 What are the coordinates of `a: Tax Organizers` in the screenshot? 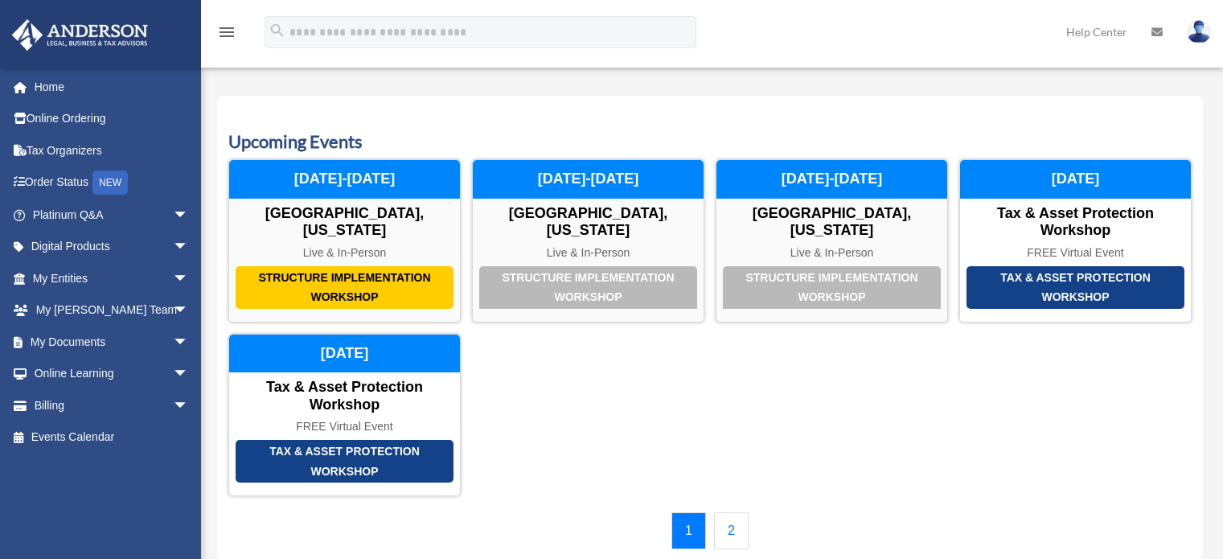 It's located at (112, 150).